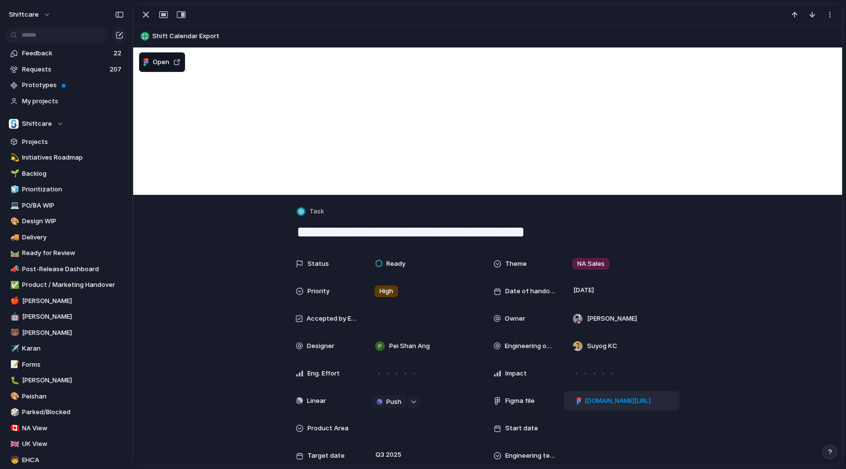  Describe the element at coordinates (66, 460) in the screenshot. I see `a: 🧒EHCA` at that location.